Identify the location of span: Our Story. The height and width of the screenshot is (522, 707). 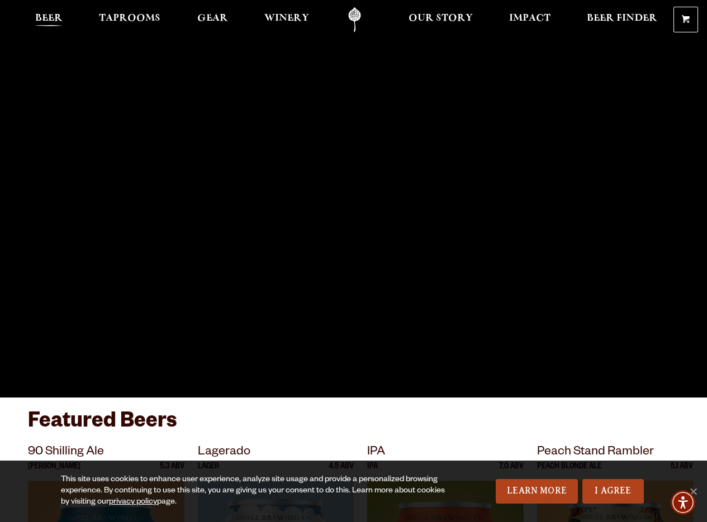
(440, 18).